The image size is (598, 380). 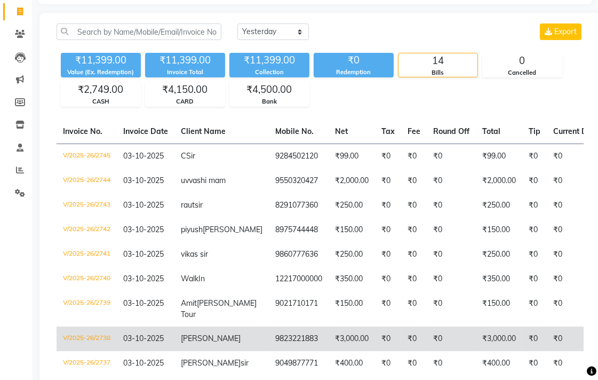 I want to click on div: 0, so click(x=523, y=61).